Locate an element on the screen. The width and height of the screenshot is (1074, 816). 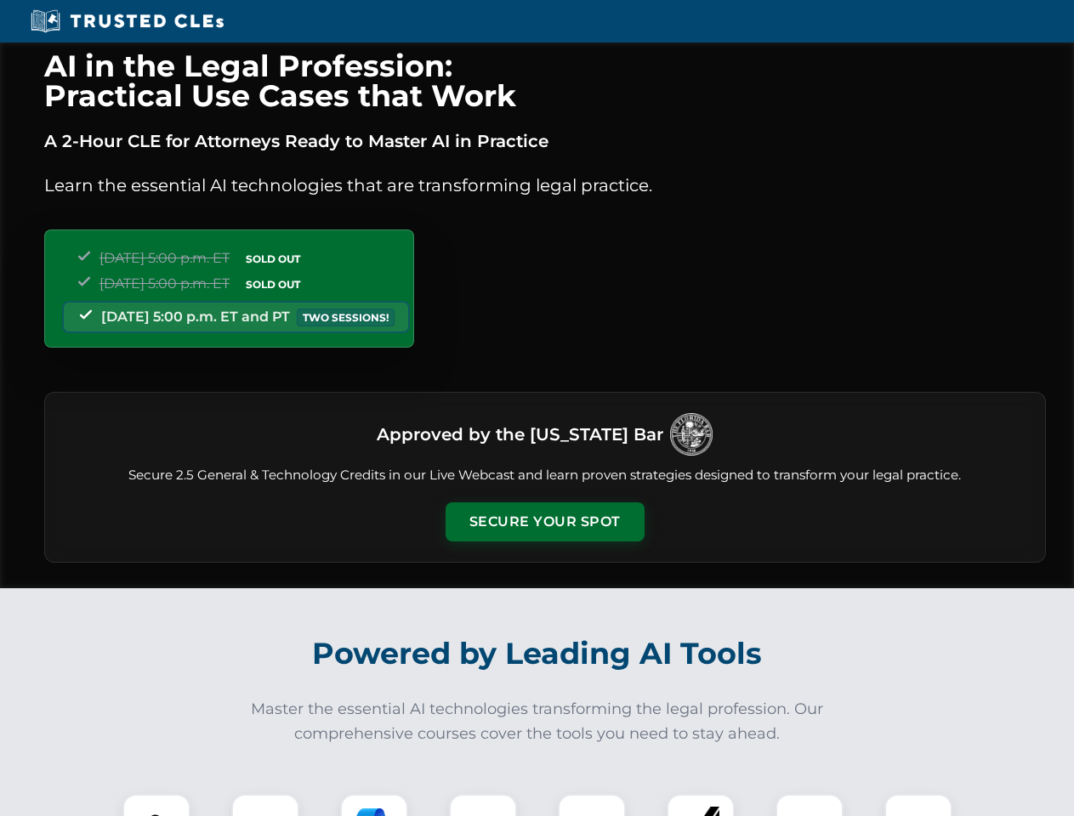
img: Trusted CLEs is located at coordinates (127, 21).